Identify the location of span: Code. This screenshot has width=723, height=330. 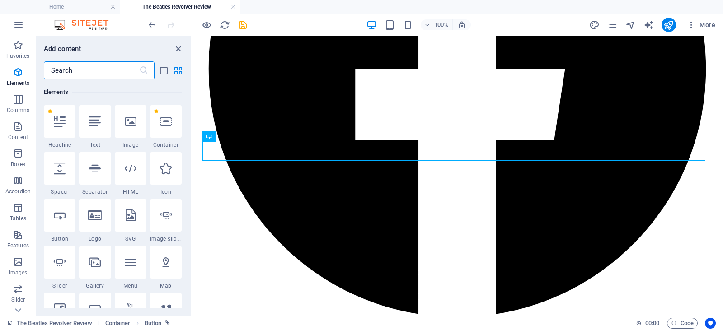
(682, 323).